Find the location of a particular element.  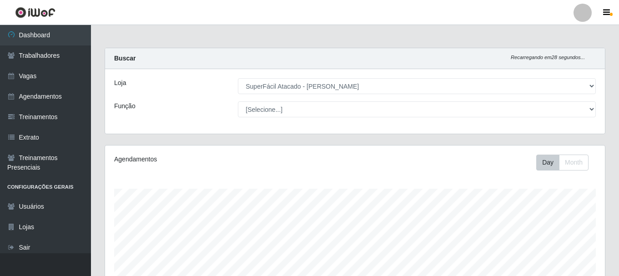

label: Loja is located at coordinates (120, 83).